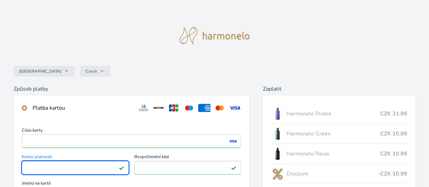  What do you see at coordinates (233, 141) in the screenshot?
I see `img: visa` at bounding box center [233, 141].